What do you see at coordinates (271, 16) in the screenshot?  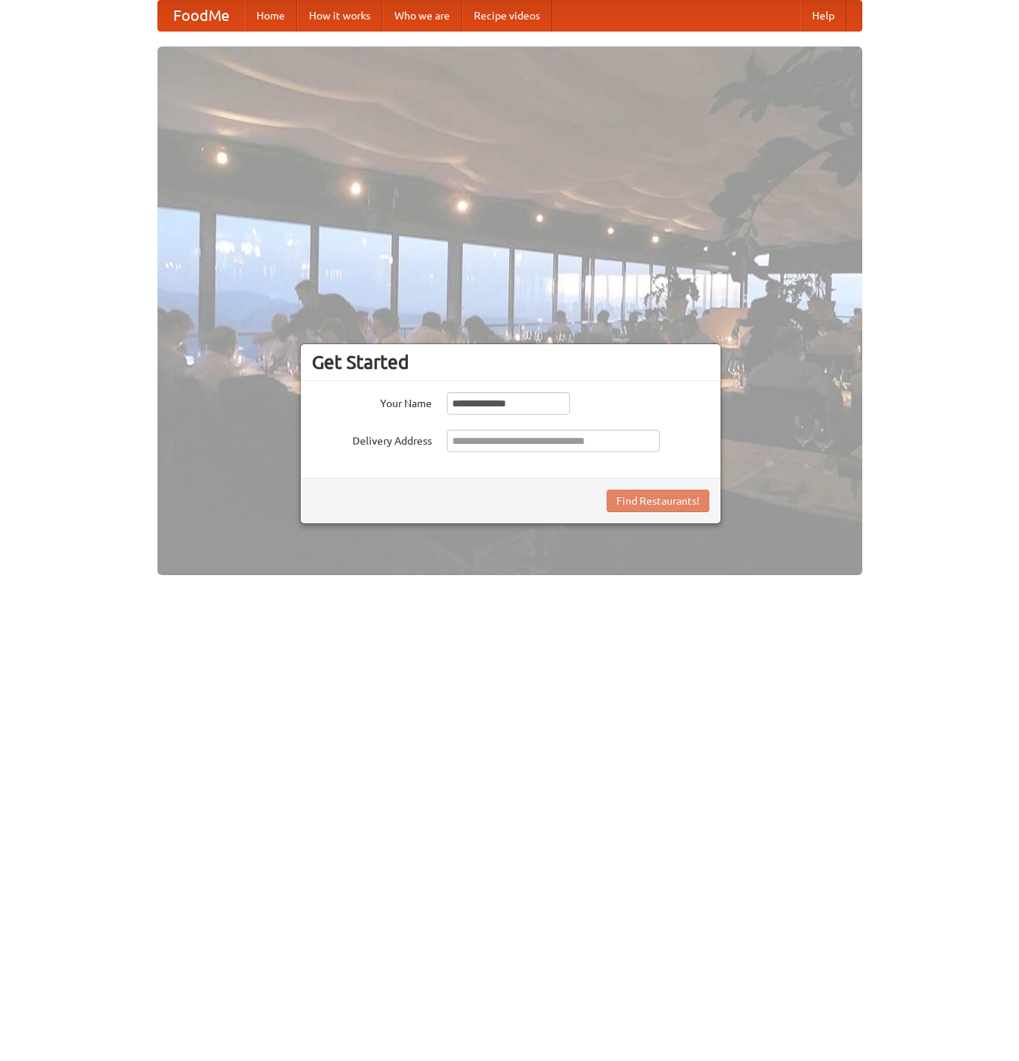 I see `a: Home` at bounding box center [271, 16].